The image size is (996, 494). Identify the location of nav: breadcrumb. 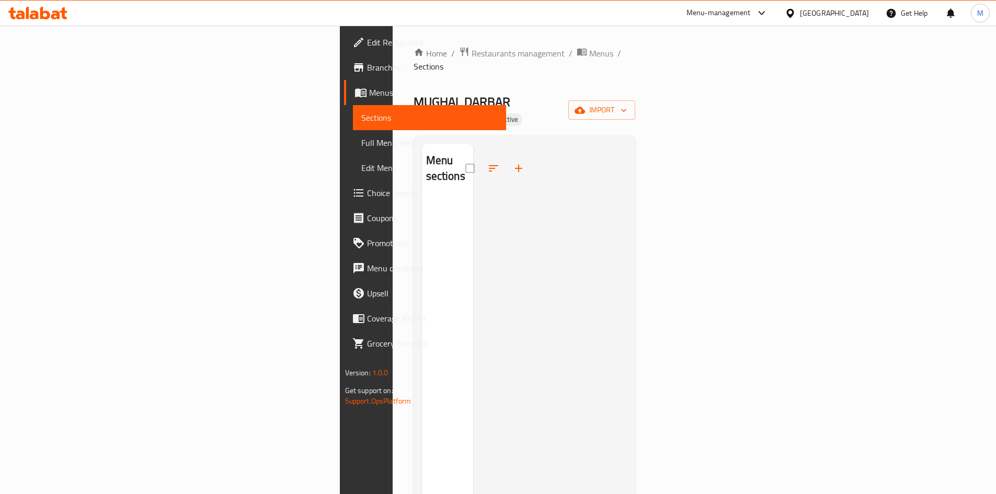
(525, 60).